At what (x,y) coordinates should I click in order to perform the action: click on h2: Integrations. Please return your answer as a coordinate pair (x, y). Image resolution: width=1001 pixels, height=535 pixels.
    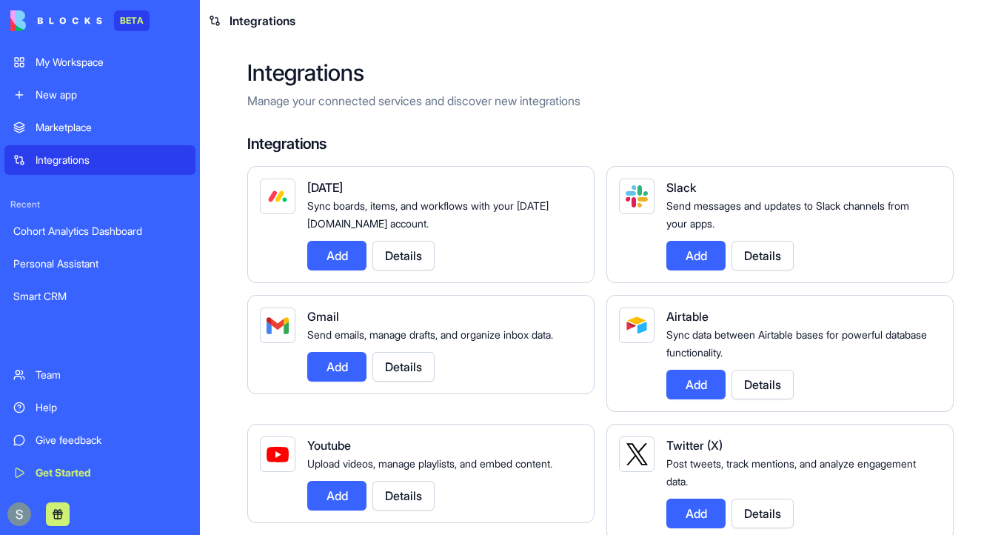
    Looking at the image, I should click on (600, 73).